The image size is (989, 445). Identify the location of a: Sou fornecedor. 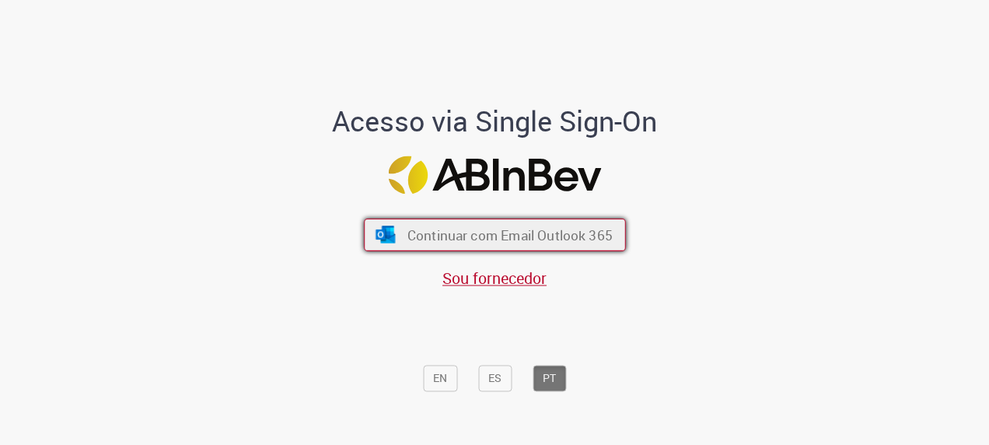
(495, 278).